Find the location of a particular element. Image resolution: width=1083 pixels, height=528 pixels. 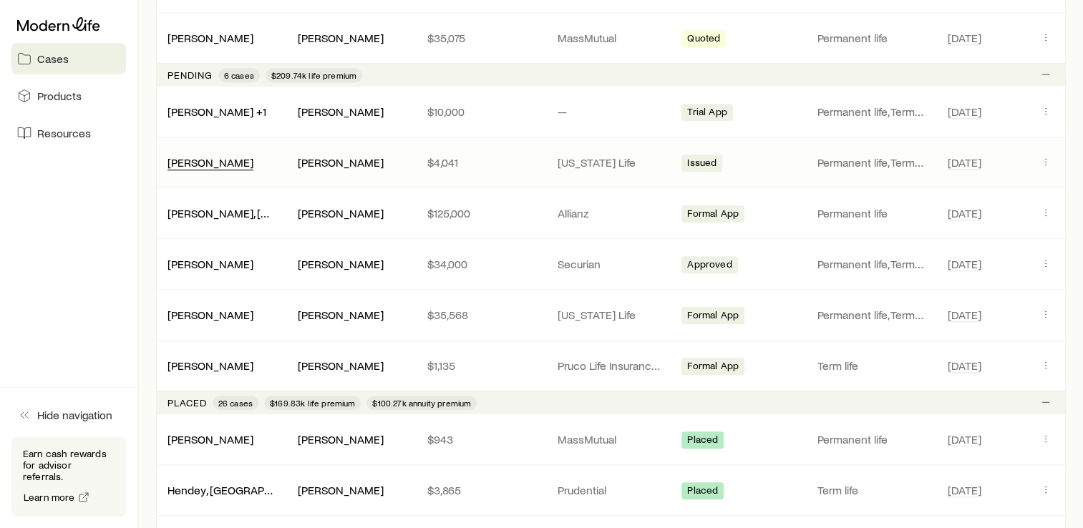

p: Earn cash rewards for advisor referrals. is located at coordinates (69, 465).